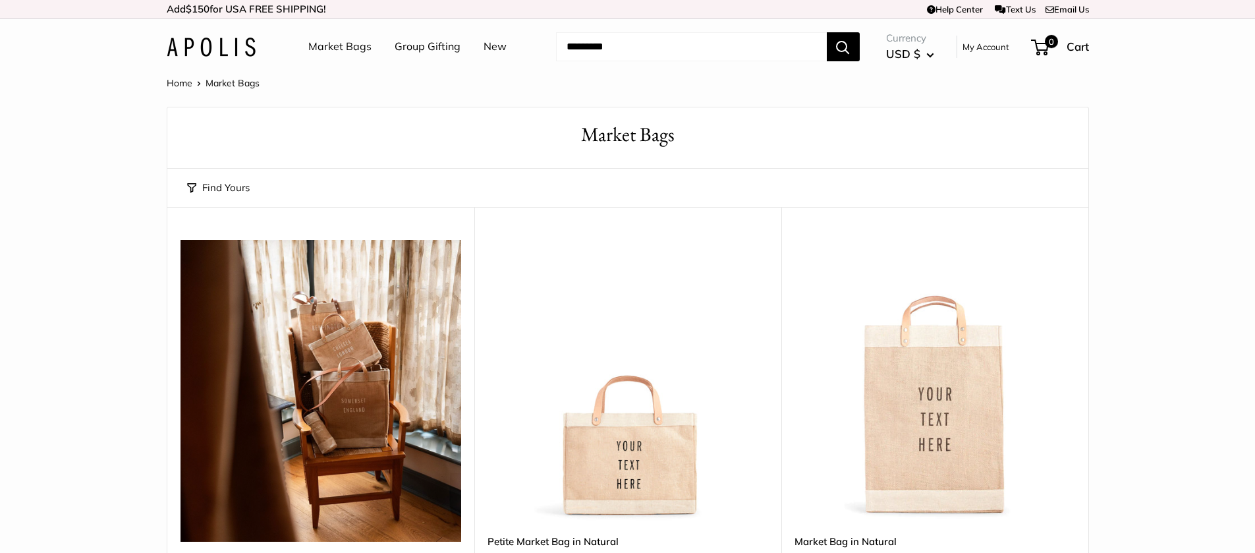 The width and height of the screenshot is (1255, 553). I want to click on a: Help Center, so click(954, 9).